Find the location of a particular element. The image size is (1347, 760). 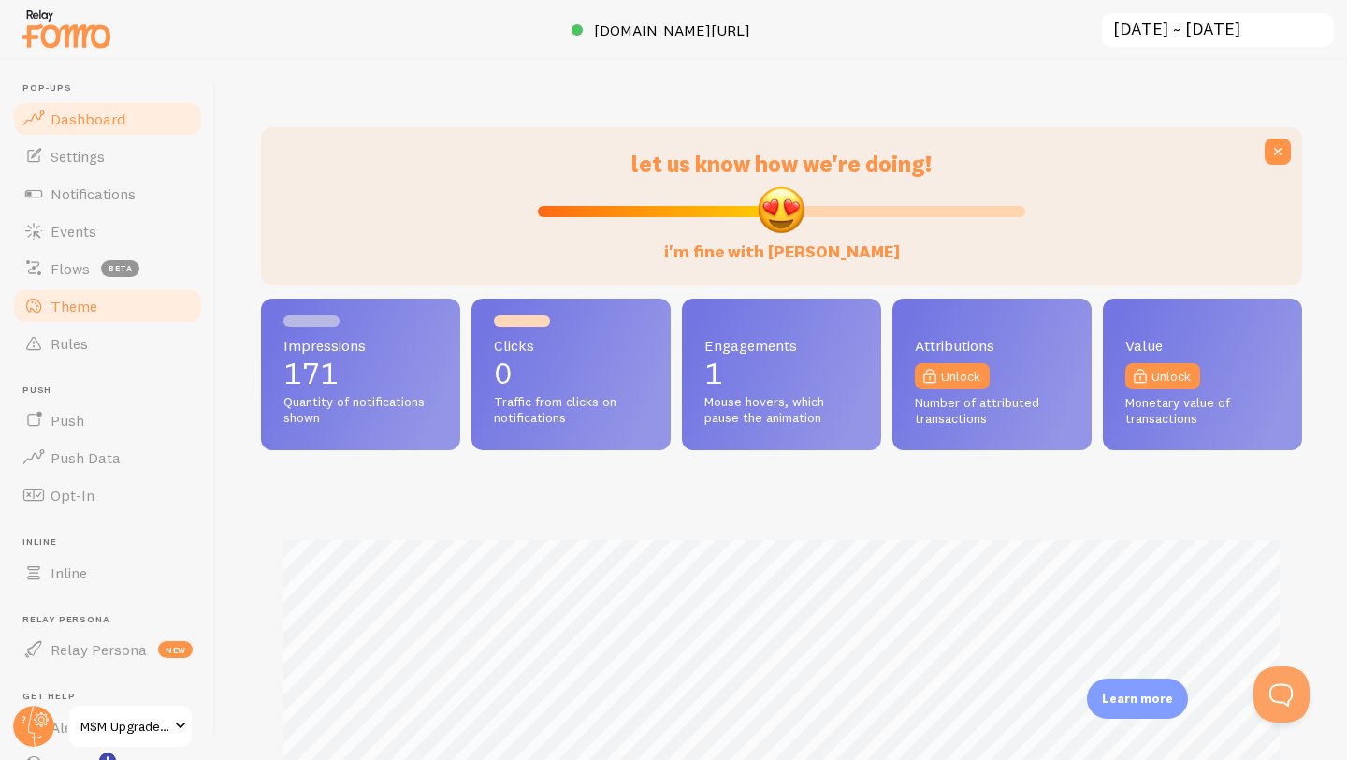

span: Impressions is located at coordinates (360, 345).